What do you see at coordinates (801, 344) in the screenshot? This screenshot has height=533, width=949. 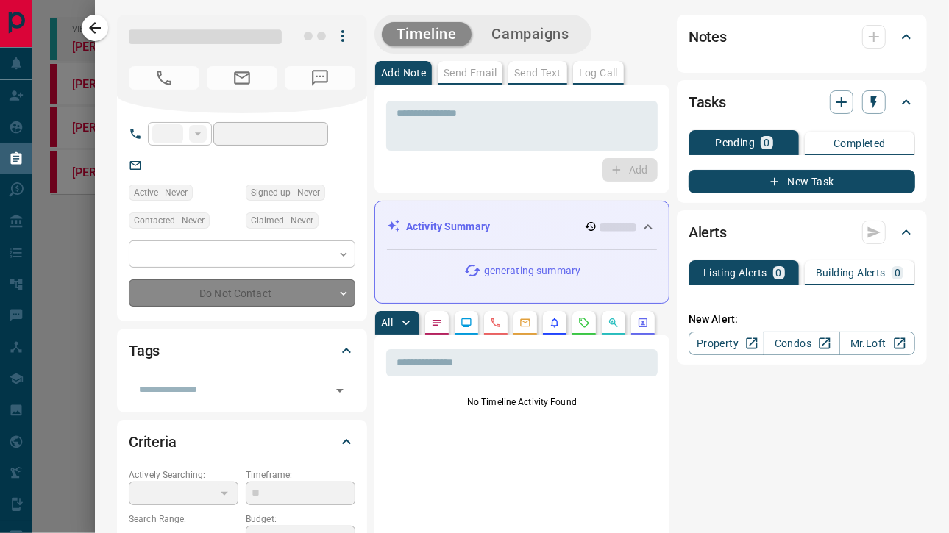 I see `a: Condos` at bounding box center [801, 344].